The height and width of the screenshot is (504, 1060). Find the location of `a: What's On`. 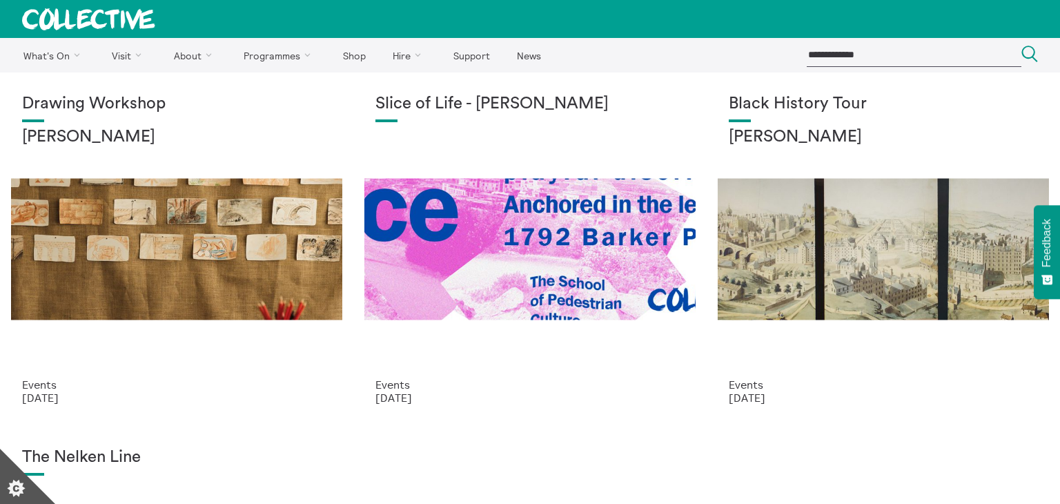

a: What's On is located at coordinates (54, 55).